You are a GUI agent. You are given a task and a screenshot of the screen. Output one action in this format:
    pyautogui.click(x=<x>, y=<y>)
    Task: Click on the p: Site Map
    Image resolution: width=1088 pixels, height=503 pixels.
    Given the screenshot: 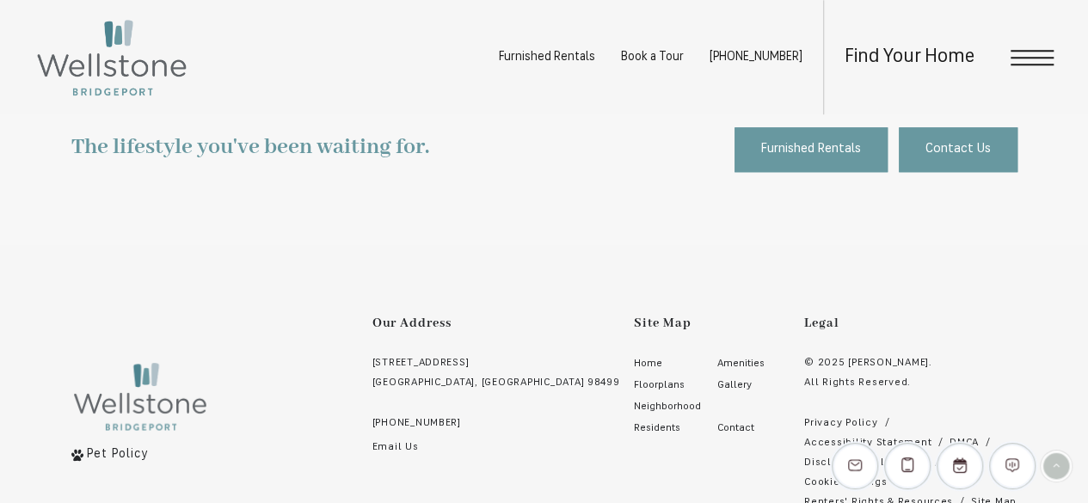 What is the action you would take?
    pyautogui.click(x=711, y=323)
    